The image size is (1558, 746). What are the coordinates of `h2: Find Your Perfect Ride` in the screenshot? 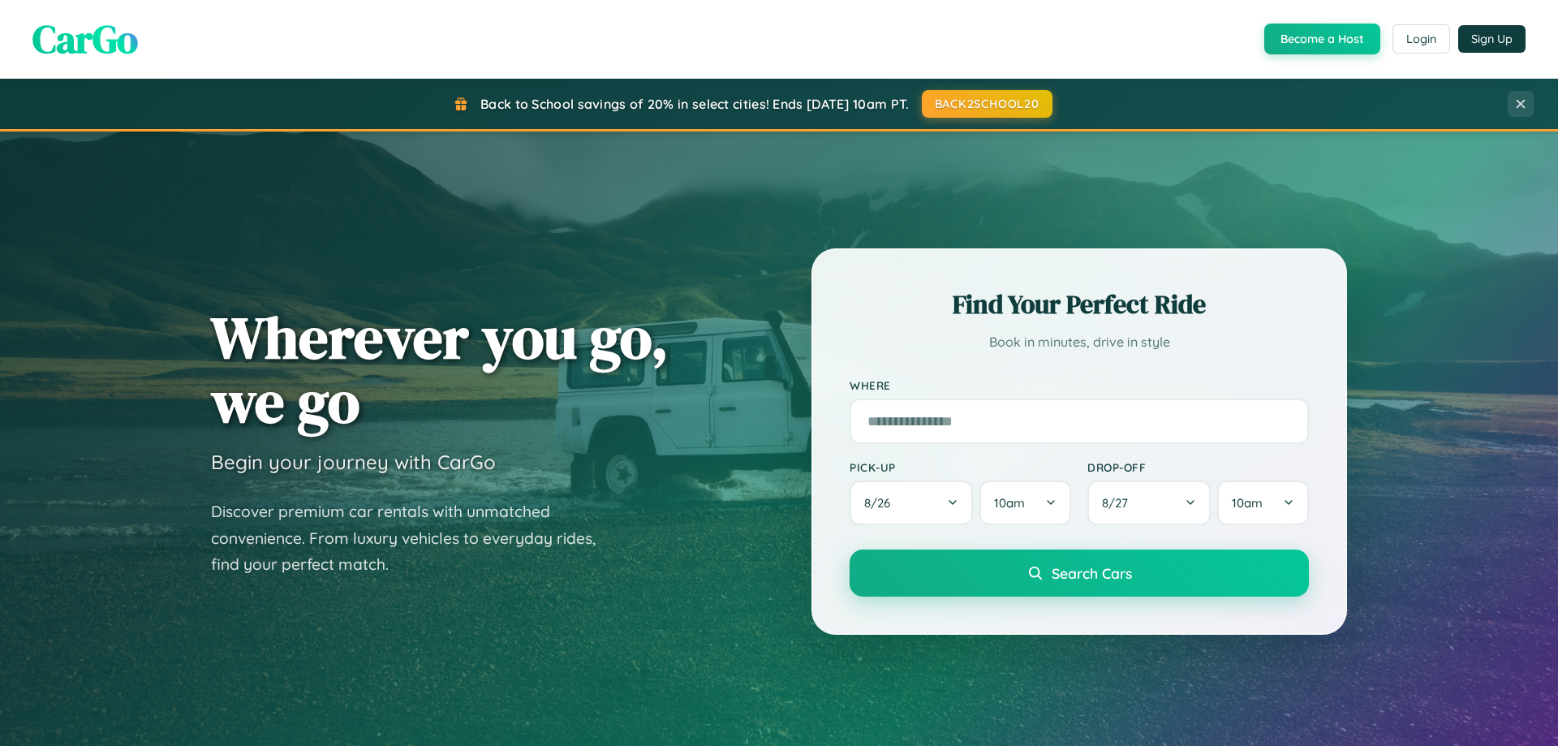 It's located at (1080, 304).